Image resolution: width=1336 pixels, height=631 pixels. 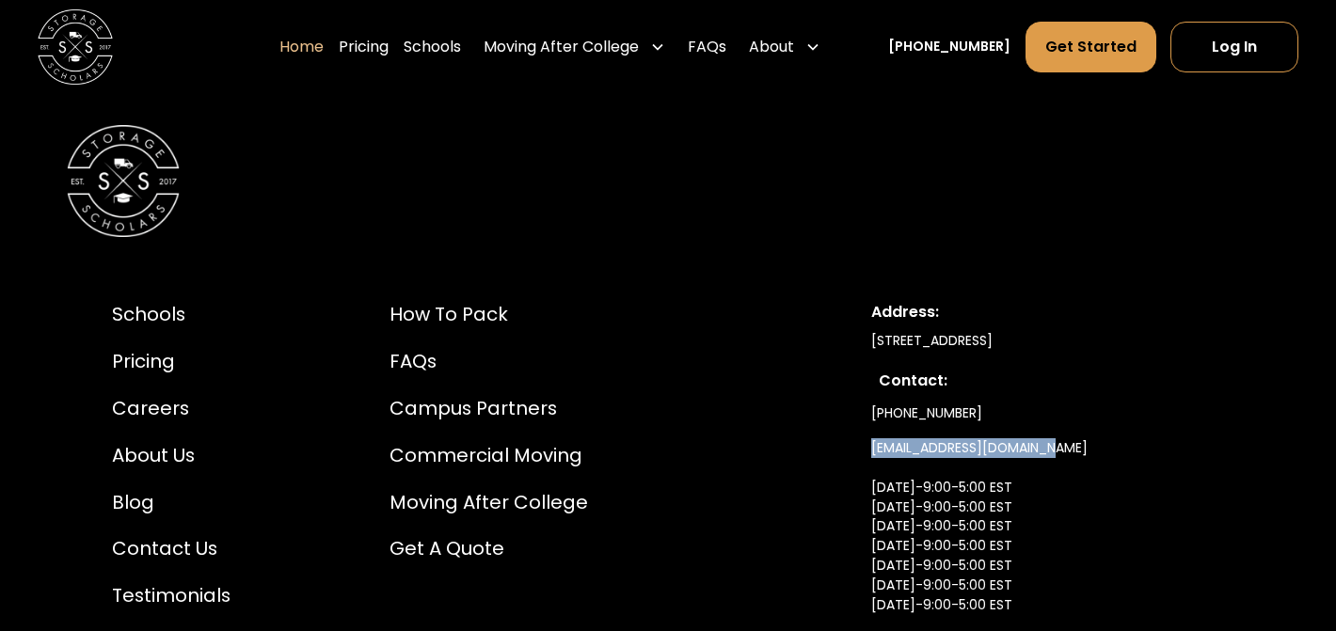 What do you see at coordinates (171, 596) in the screenshot?
I see `a: Testimonials` at bounding box center [171, 596].